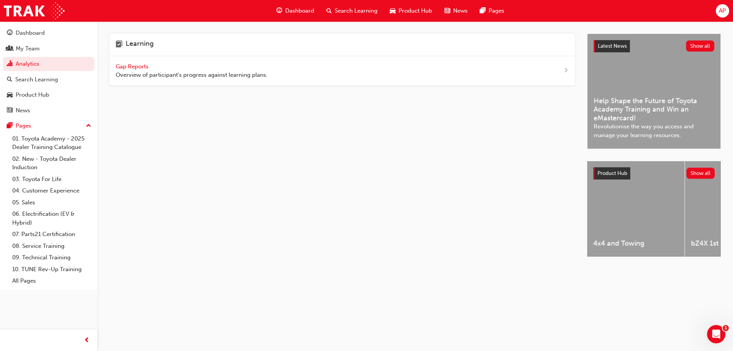 The image size is (733, 351). I want to click on a: Product Hub, so click(48, 95).